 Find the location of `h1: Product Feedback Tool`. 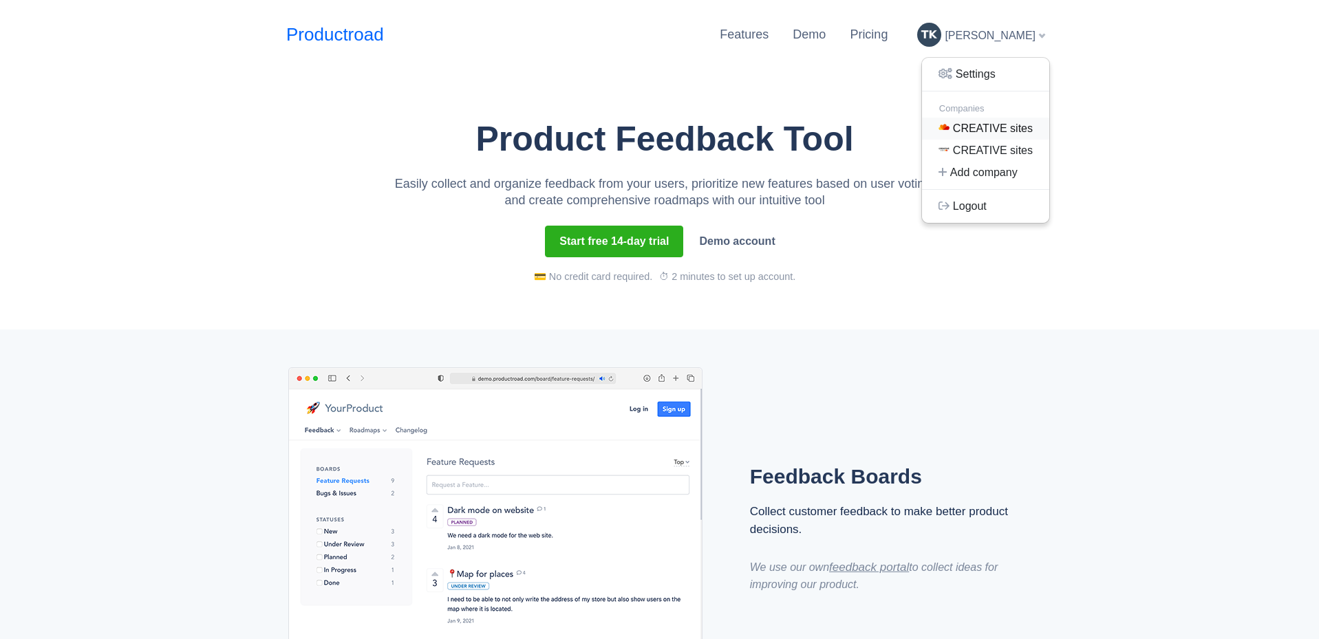

h1: Product Feedback Tool is located at coordinates (665, 139).